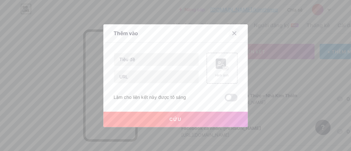  What do you see at coordinates (175, 120) in the screenshot?
I see `button: Cứu` at bounding box center [175, 120].